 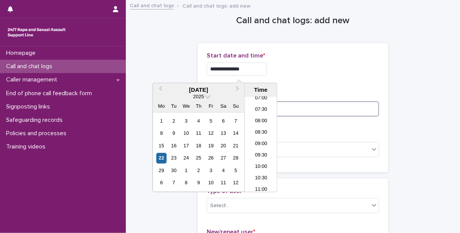 What do you see at coordinates (50, 93) in the screenshot?
I see `p: End of phone call feedback form` at bounding box center [50, 93].